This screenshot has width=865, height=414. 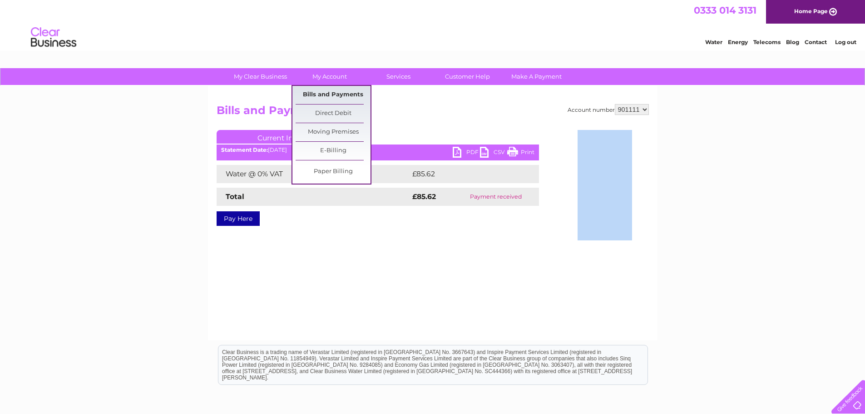 What do you see at coordinates (608, 109) in the screenshot?
I see `div: Account number` at bounding box center [608, 109].